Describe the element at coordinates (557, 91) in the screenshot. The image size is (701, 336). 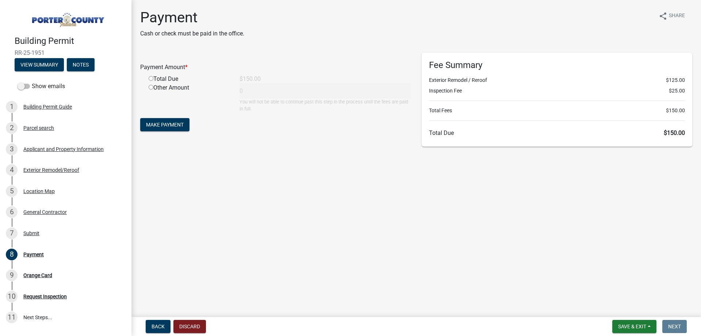
I see `li: Inspection Fee` at that location.